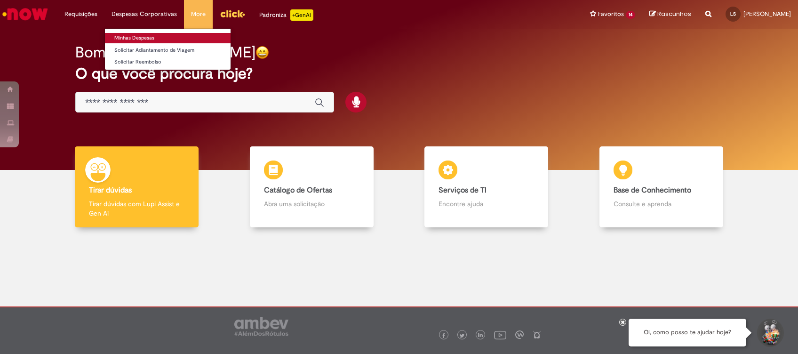  Describe the element at coordinates (232, 14) in the screenshot. I see `img: click_logo_yellow_360x200.png` at that location.